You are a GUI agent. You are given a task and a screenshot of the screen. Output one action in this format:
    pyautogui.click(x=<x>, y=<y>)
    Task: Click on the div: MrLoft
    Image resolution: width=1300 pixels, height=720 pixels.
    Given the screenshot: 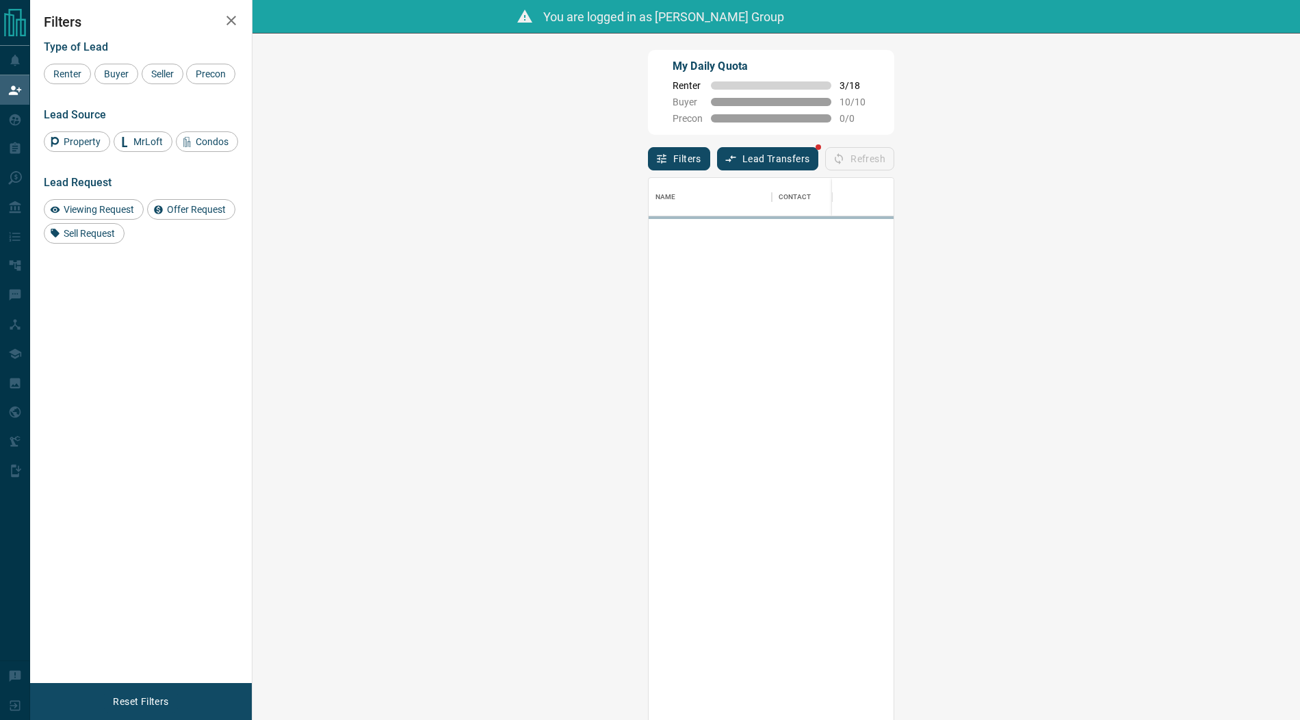 What is the action you would take?
    pyautogui.click(x=143, y=142)
    